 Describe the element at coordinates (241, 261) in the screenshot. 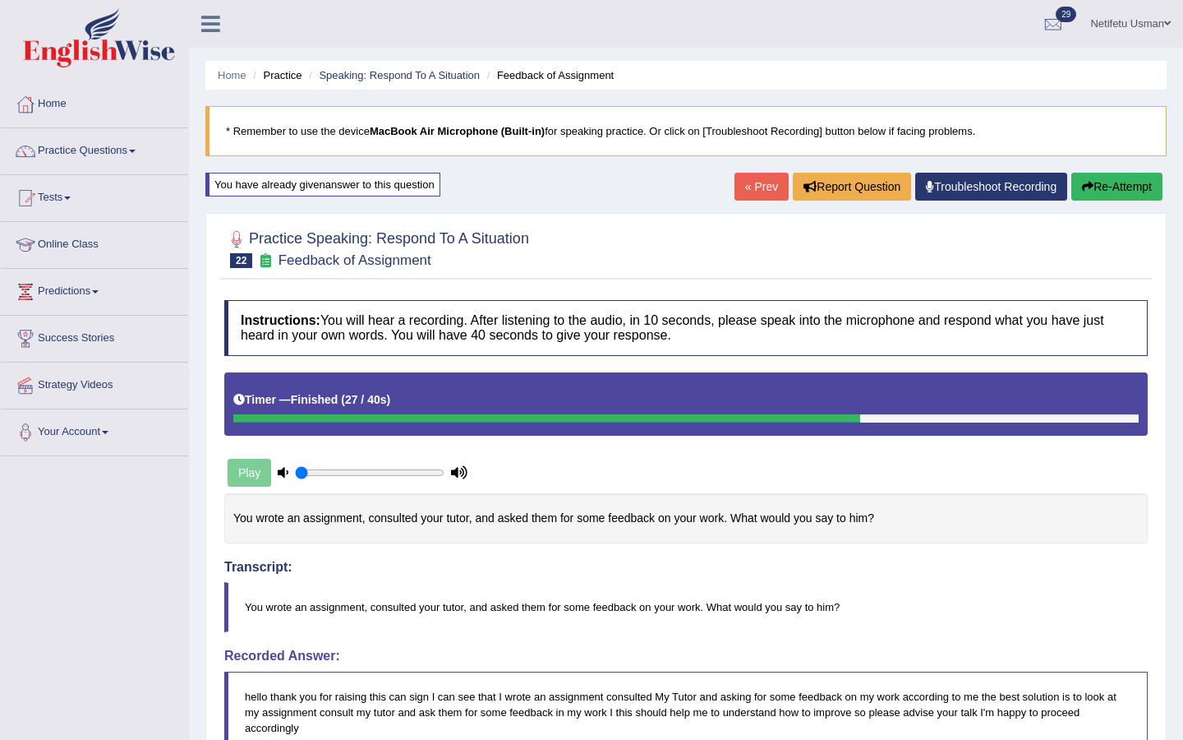

I see `span: 22` at that location.